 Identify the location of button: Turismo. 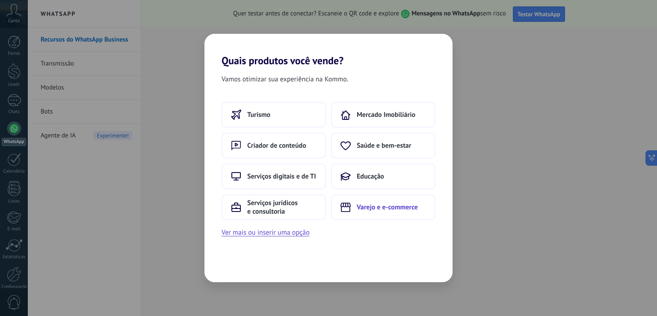
(274, 115).